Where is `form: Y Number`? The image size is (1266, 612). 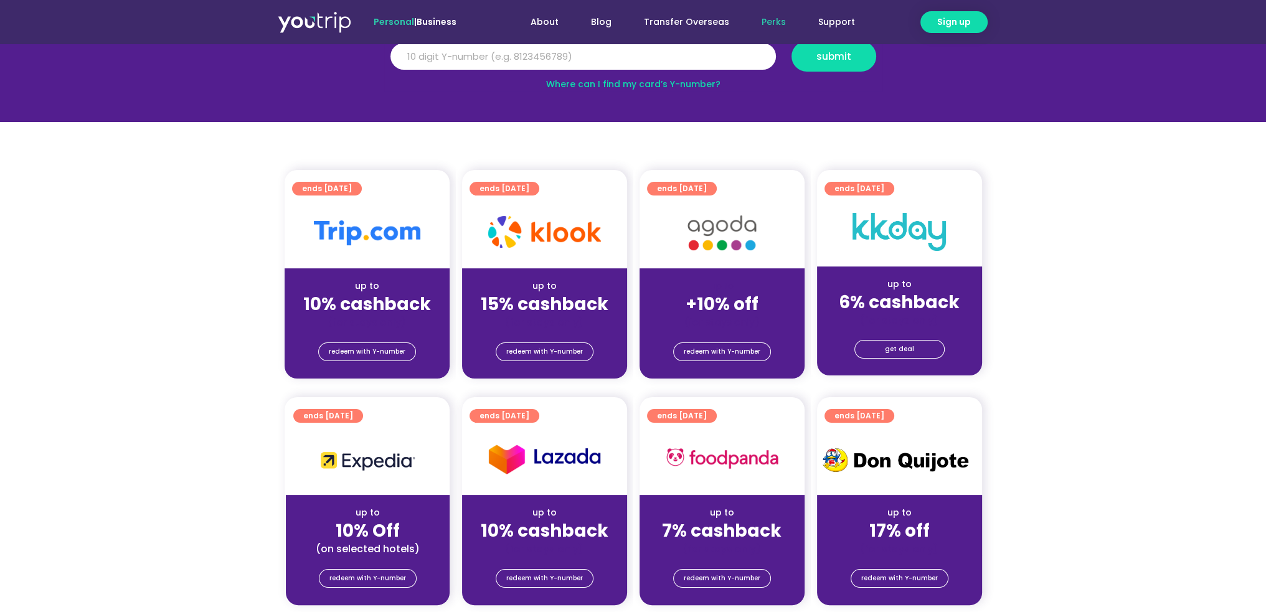
form: Y Number is located at coordinates (633, 61).